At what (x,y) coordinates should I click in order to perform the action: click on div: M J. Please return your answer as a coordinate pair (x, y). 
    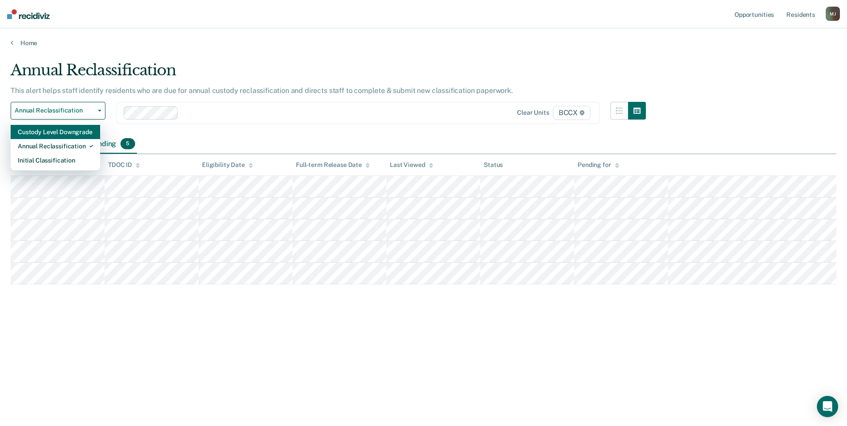
    Looking at the image, I should click on (832, 14).